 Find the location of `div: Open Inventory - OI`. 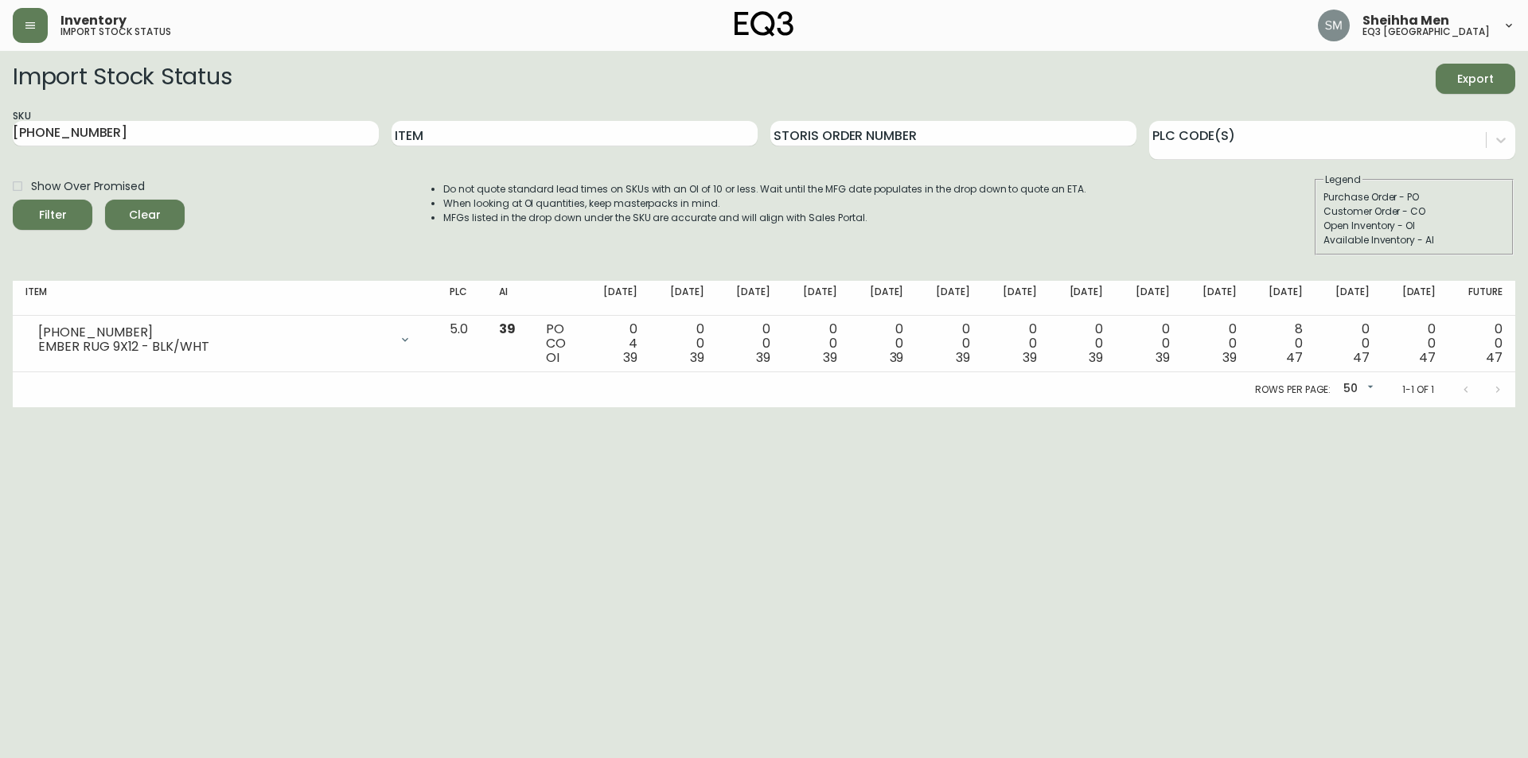

div: Open Inventory - OI is located at coordinates (1414, 226).